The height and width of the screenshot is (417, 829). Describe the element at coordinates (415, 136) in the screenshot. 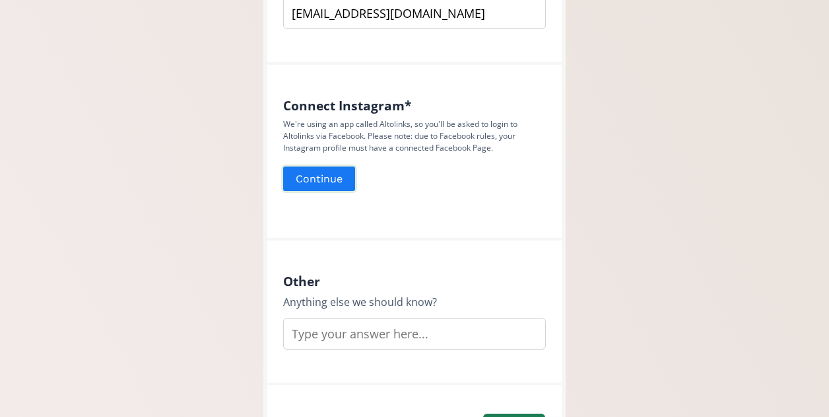

I see `p: We're using an app called Altolinks, so you'll be asked to login to Altolinks via Facebook. Pleas...` at that location.